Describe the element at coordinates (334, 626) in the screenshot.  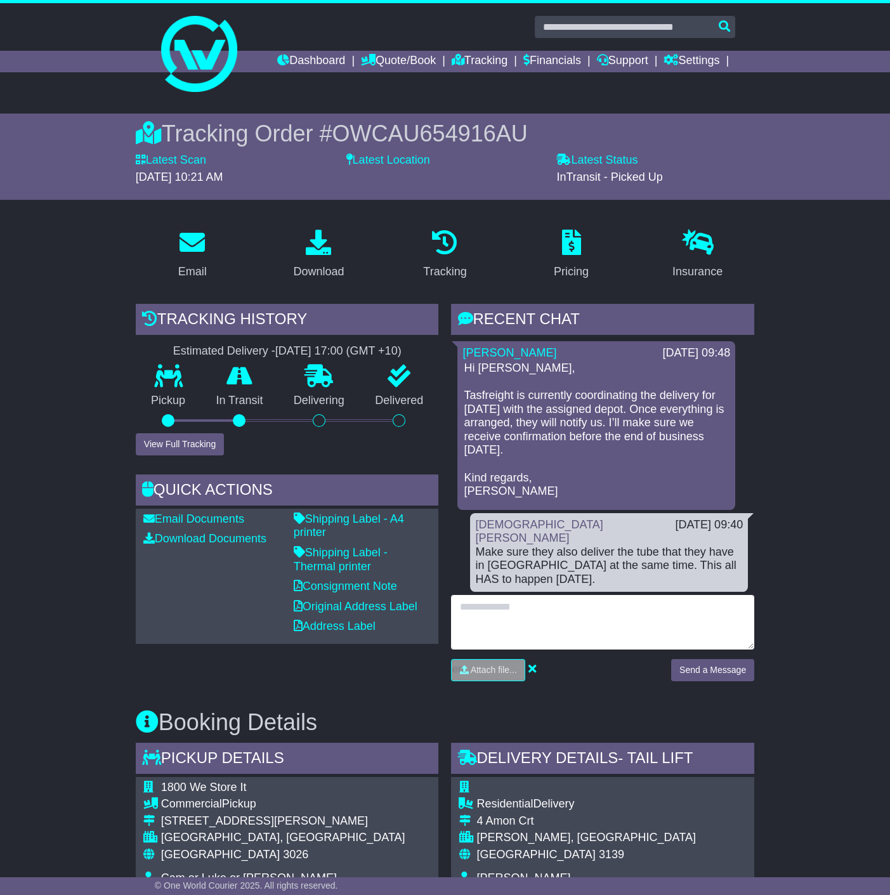
I see `a: Address Label` at that location.